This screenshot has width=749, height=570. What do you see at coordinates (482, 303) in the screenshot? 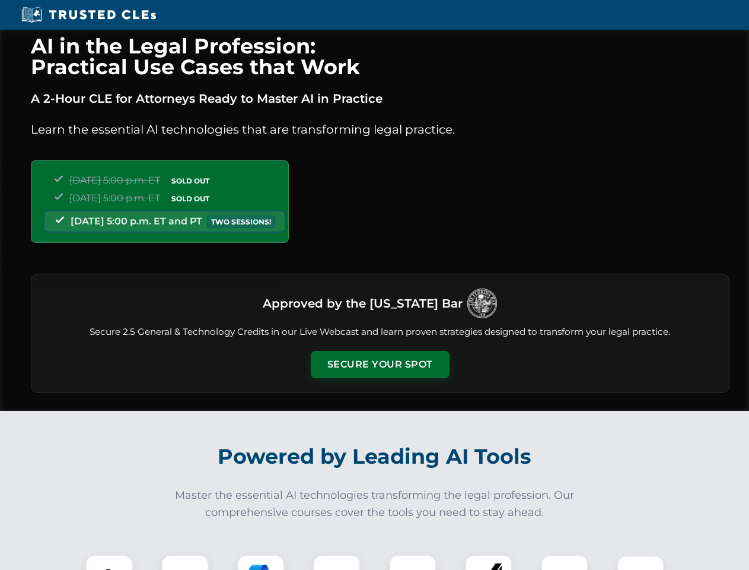
I see `img: Logo` at bounding box center [482, 303].